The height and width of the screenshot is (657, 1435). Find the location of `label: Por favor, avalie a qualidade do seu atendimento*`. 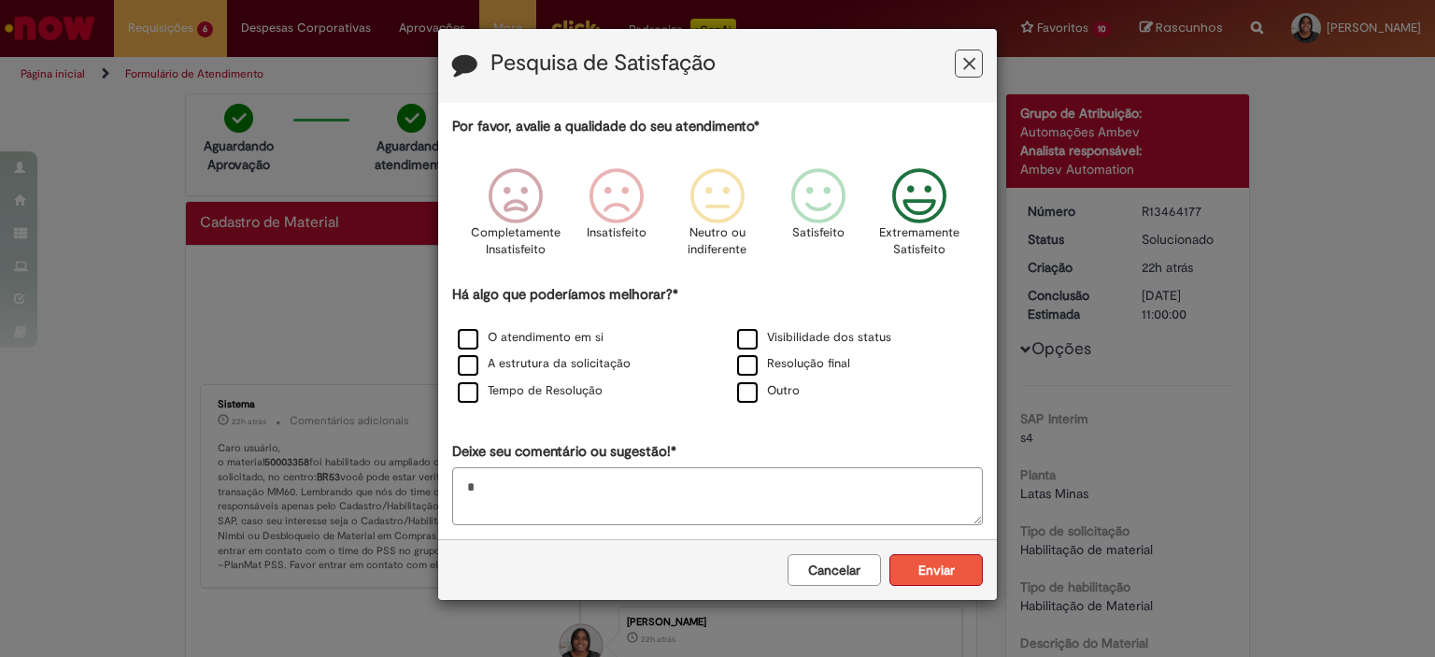

label: Por favor, avalie a qualidade do seu atendimento* is located at coordinates (606, 126).